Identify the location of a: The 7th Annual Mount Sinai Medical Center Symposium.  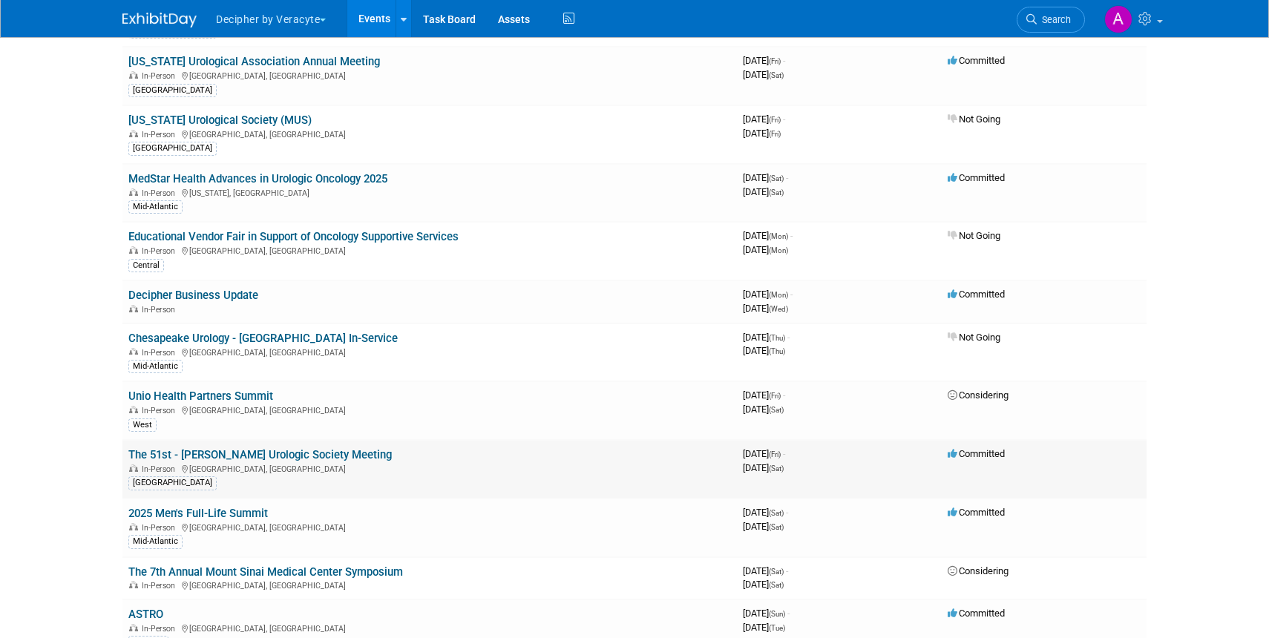
(266, 572).